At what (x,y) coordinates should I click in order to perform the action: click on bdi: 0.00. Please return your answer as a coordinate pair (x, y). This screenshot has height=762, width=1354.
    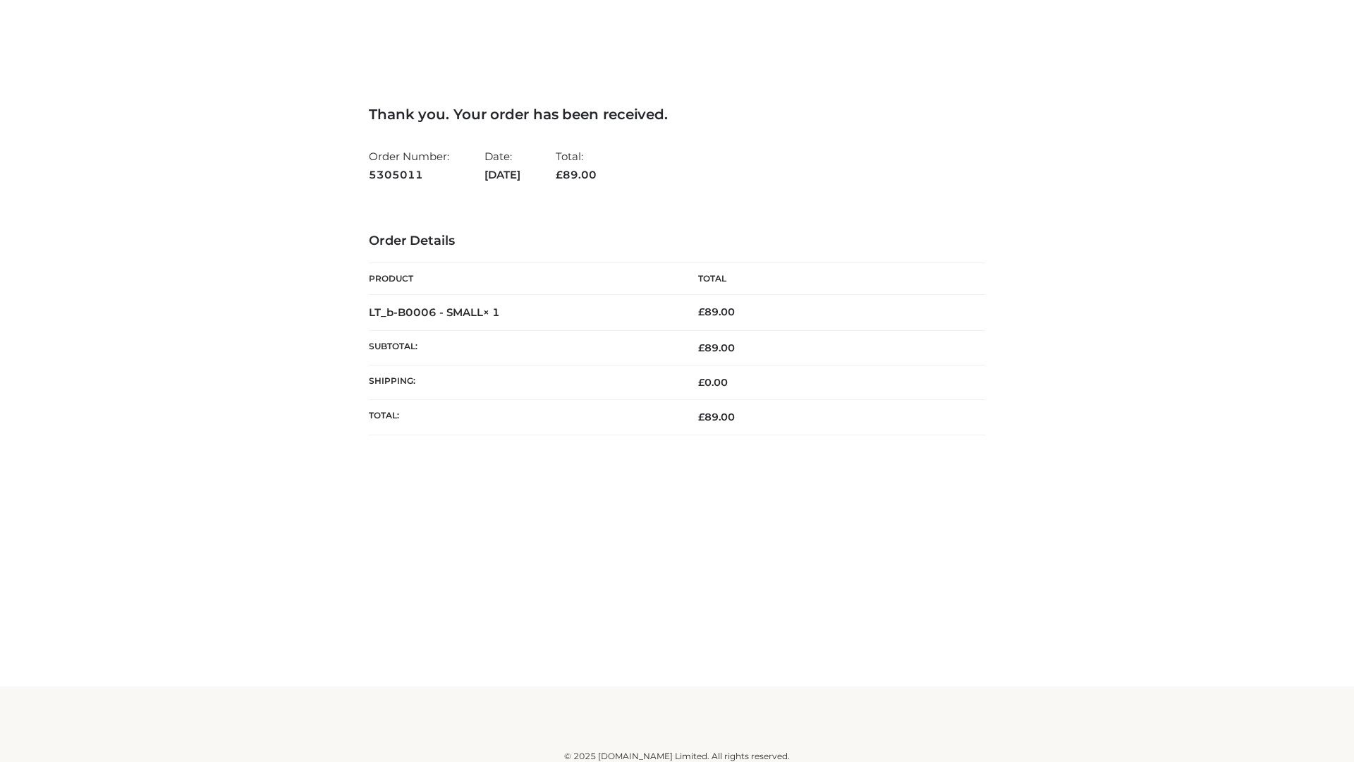
    Looking at the image, I should click on (713, 382).